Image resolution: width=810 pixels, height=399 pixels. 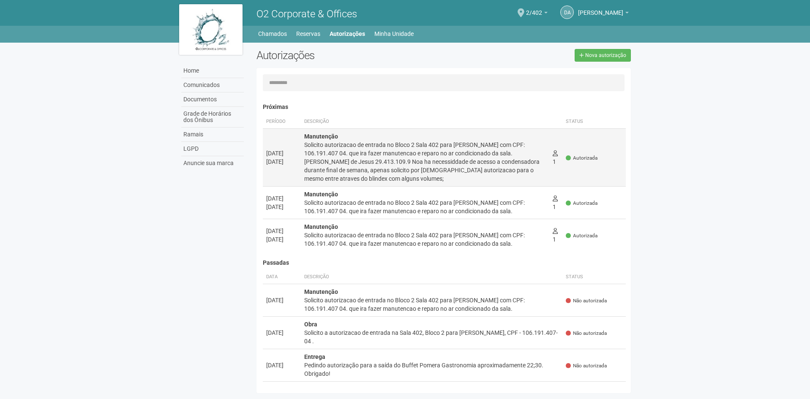 I want to click on strong: Entrega, so click(x=315, y=357).